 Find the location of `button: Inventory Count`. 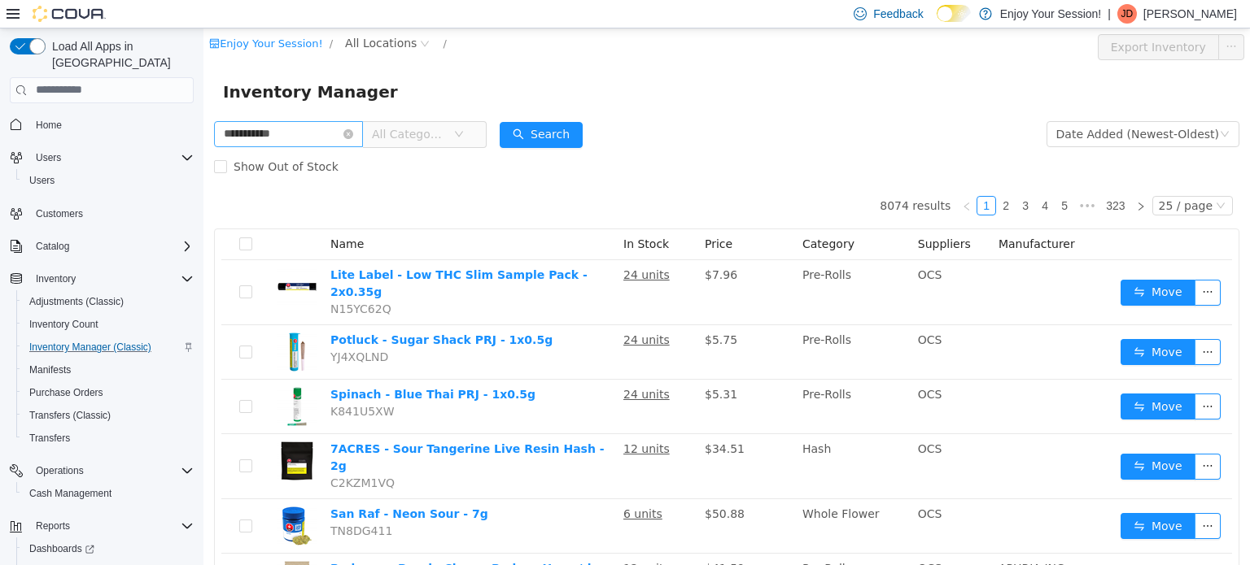

button: Inventory Count is located at coordinates (108, 325).